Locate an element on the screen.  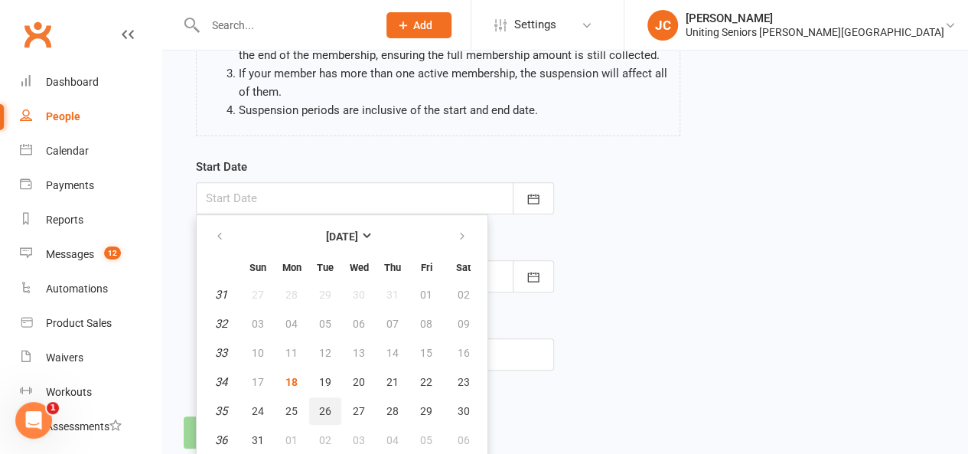
span: 30 is located at coordinates (464, 411).